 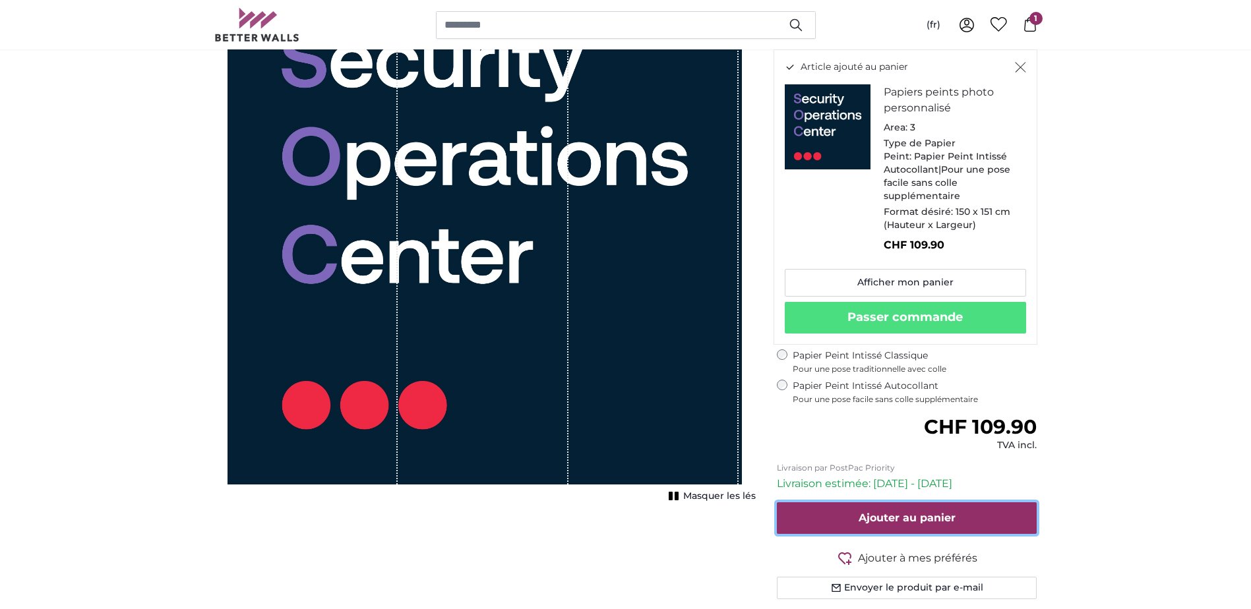 What do you see at coordinates (917, 558) in the screenshot?
I see `span: Ajouter à mes préférés` at bounding box center [917, 558].